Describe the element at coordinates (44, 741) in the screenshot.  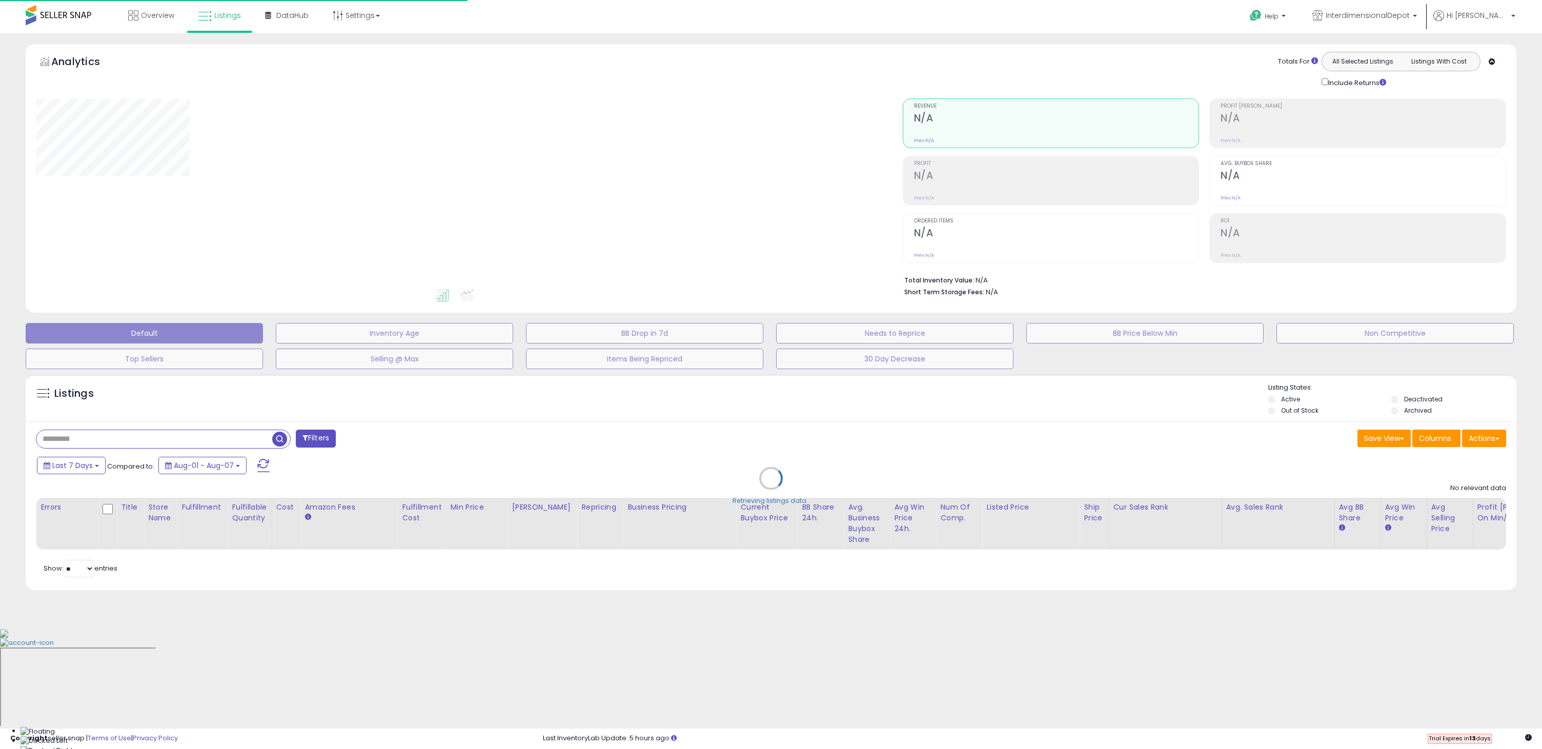
I see `img: Docked Left` at that location.